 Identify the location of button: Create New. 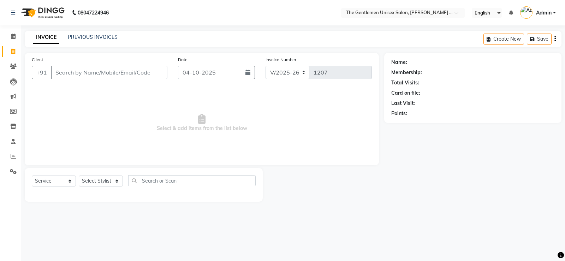
(503, 39).